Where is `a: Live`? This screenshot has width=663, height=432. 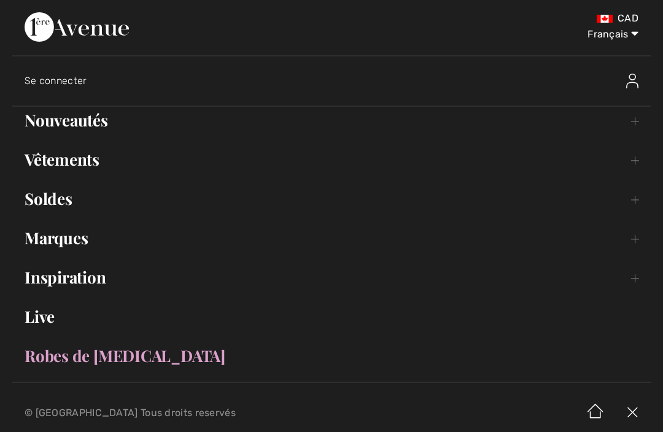 a: Live is located at coordinates (332, 317).